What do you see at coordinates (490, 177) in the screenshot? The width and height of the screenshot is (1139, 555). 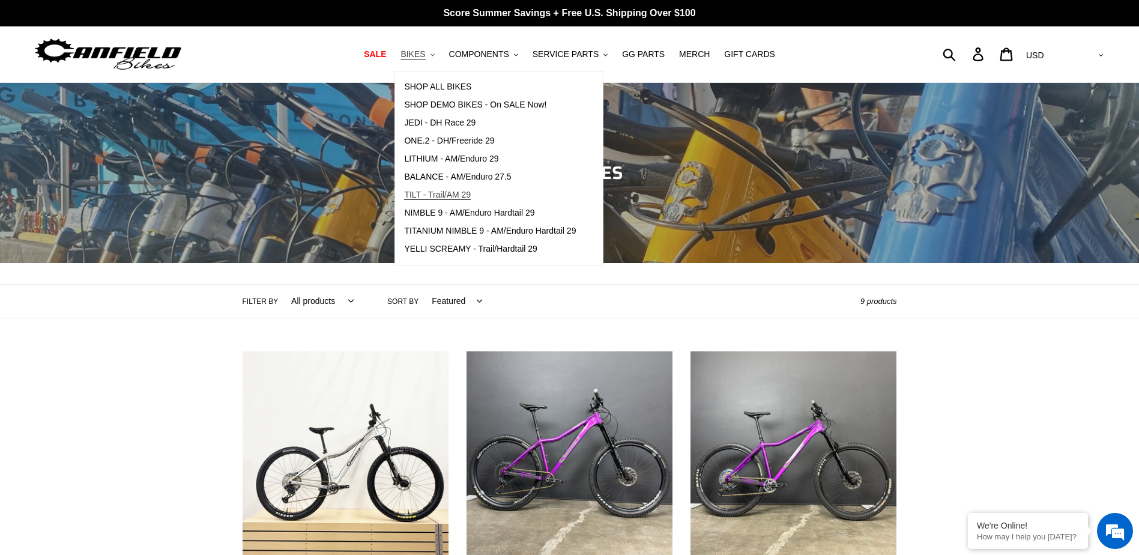 I see `a: BALANCE - AM/Enduro 27.5` at bounding box center [490, 177].